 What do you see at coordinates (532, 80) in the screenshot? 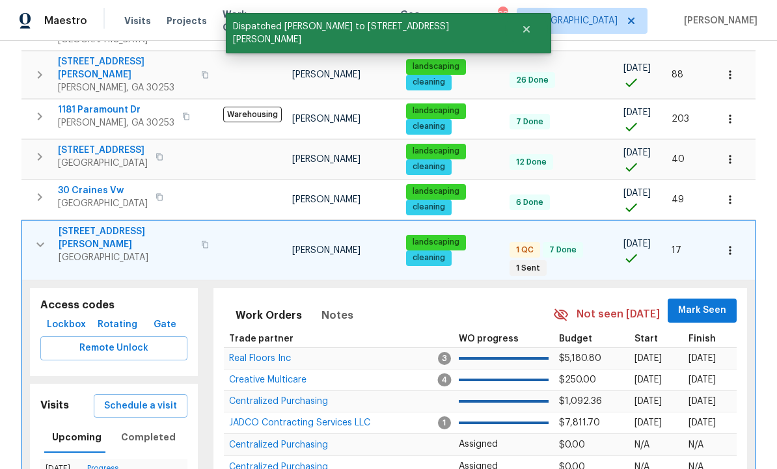
I see `span: 26 Done` at bounding box center [532, 80].